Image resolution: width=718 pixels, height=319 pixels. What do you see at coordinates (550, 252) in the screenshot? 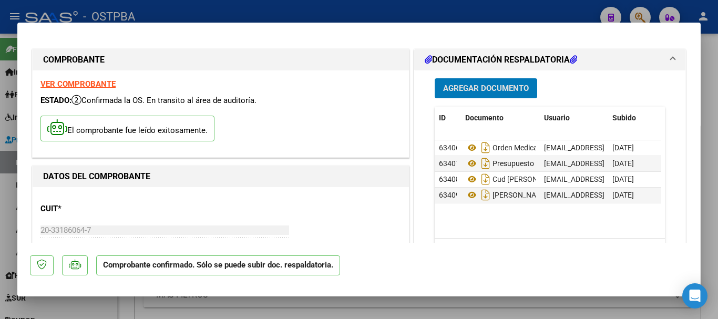
I see `div: 4 total` at bounding box center [550, 252].